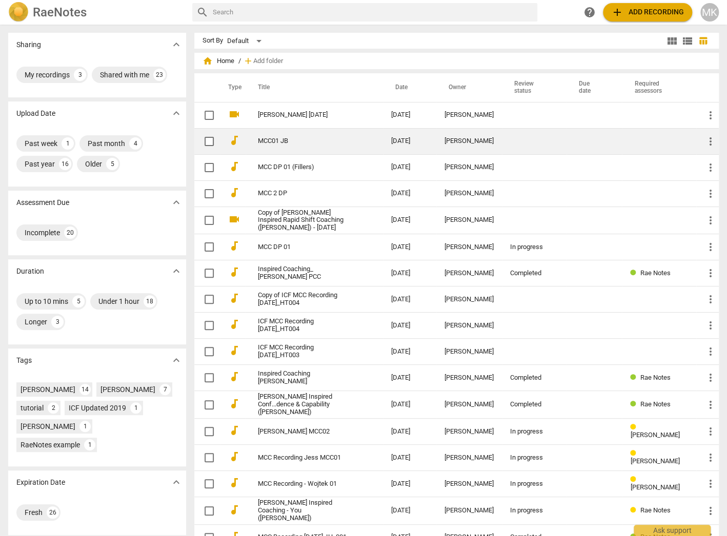 Image resolution: width=727 pixels, height=536 pixels. Describe the element at coordinates (47, 75) in the screenshot. I see `div: My recordings` at that location.